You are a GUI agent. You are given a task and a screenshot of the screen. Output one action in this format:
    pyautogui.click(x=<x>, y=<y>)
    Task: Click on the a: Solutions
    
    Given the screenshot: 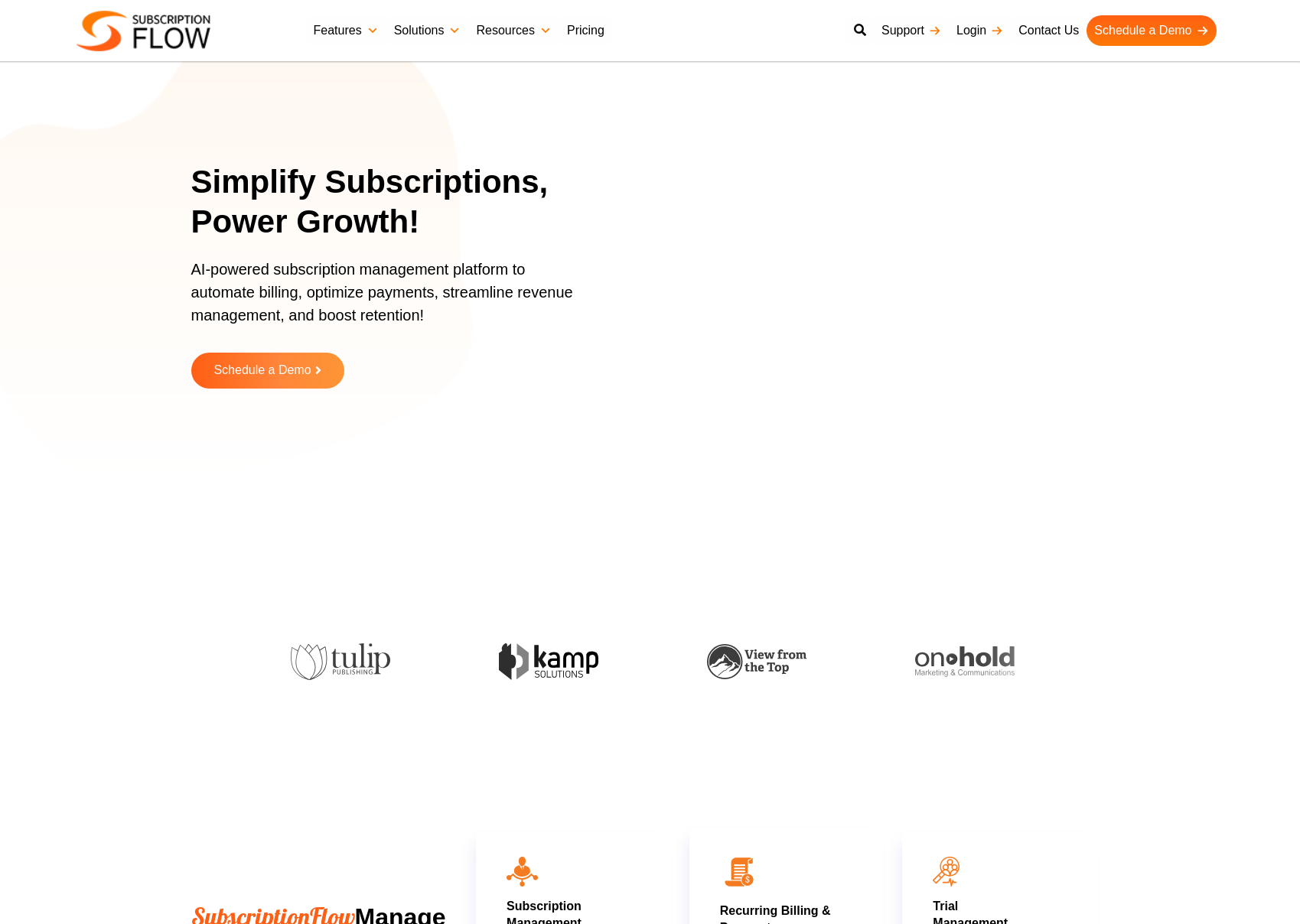 What is the action you would take?
    pyautogui.click(x=428, y=30)
    